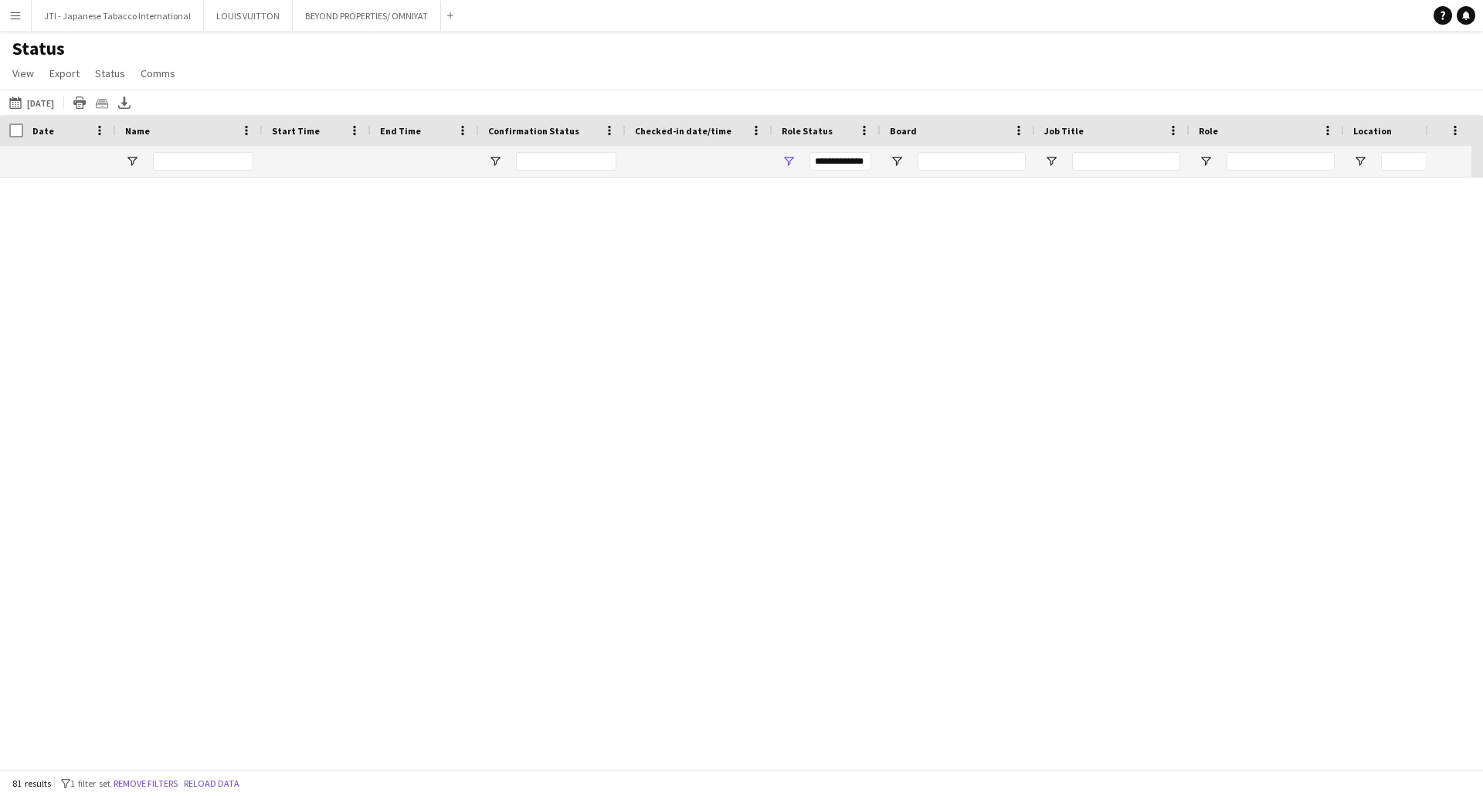 The image size is (1483, 796). Describe the element at coordinates (1064, 131) in the screenshot. I see `span: Job Title` at that location.